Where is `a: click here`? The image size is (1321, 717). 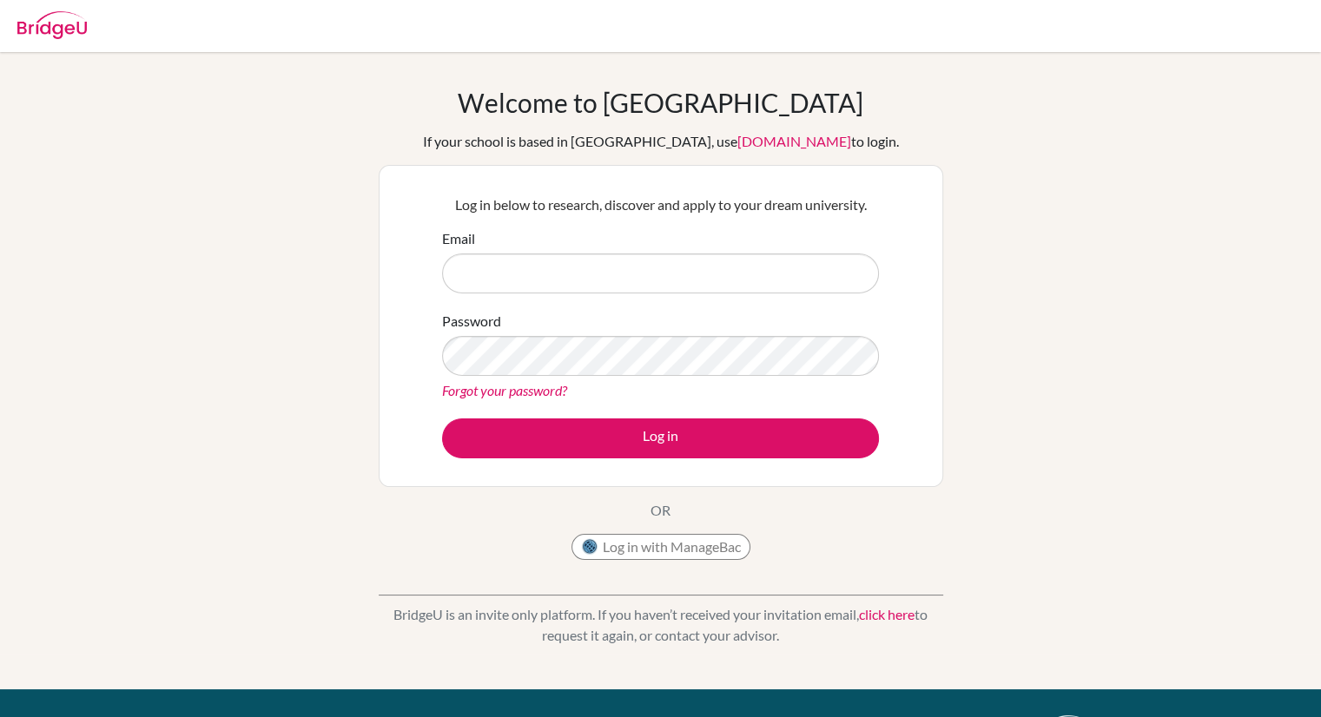
a: click here is located at coordinates (887, 614).